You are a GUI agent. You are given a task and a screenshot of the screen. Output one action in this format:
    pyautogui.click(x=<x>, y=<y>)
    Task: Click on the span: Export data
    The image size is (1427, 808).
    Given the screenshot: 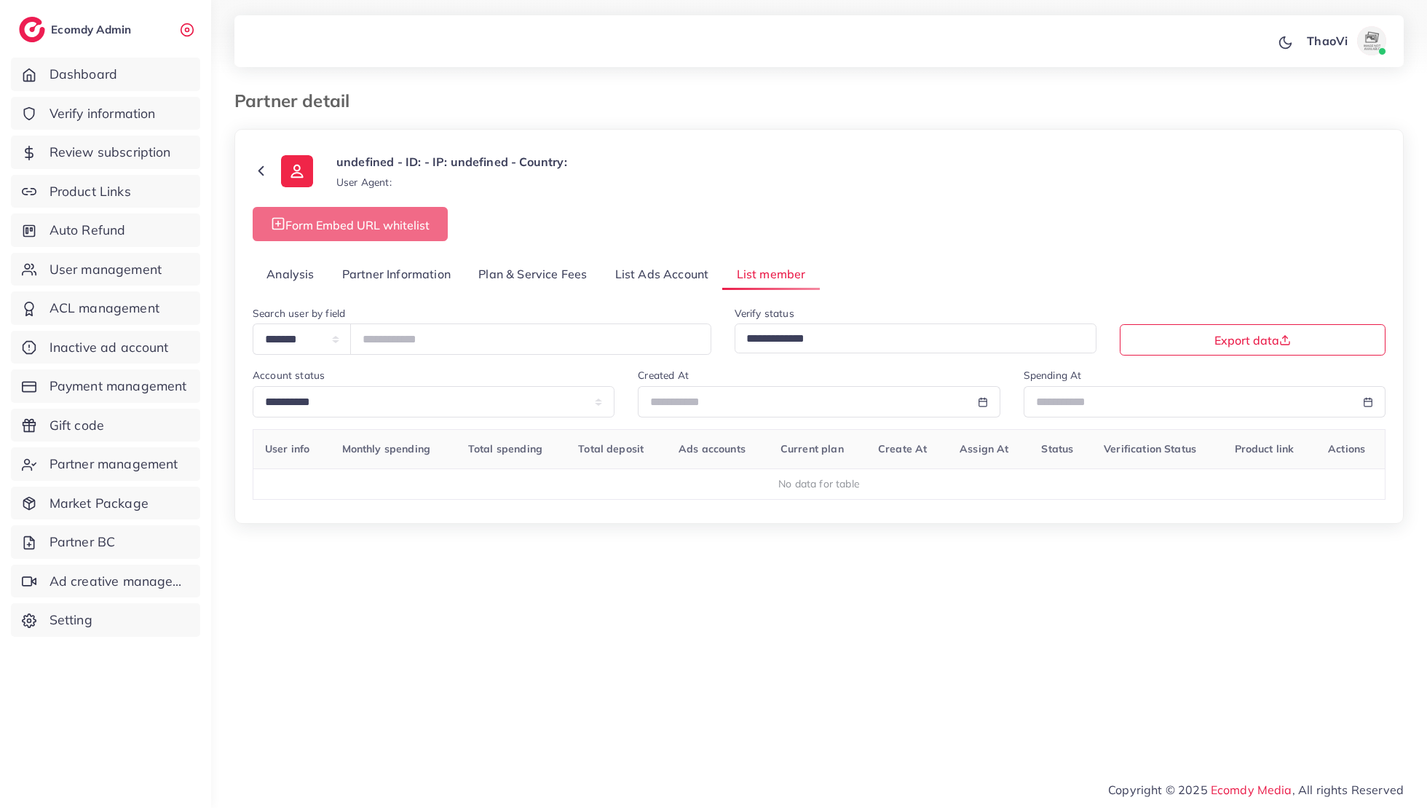 What is the action you would take?
    pyautogui.click(x=1252, y=340)
    